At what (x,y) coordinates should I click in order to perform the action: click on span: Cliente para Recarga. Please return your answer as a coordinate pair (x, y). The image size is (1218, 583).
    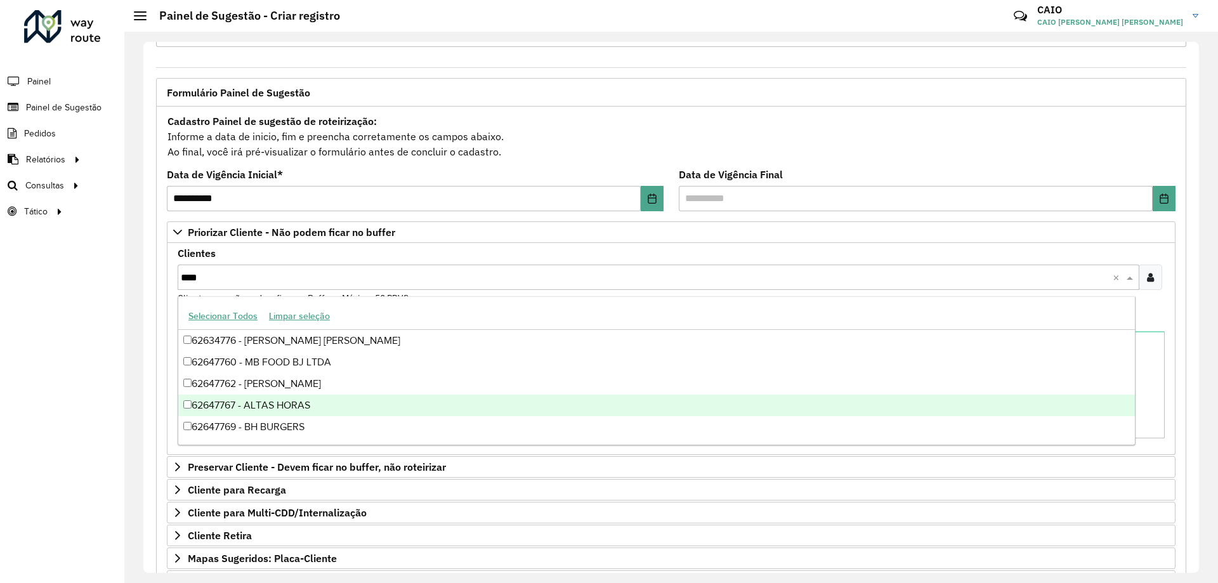
    Looking at the image, I should click on (237, 490).